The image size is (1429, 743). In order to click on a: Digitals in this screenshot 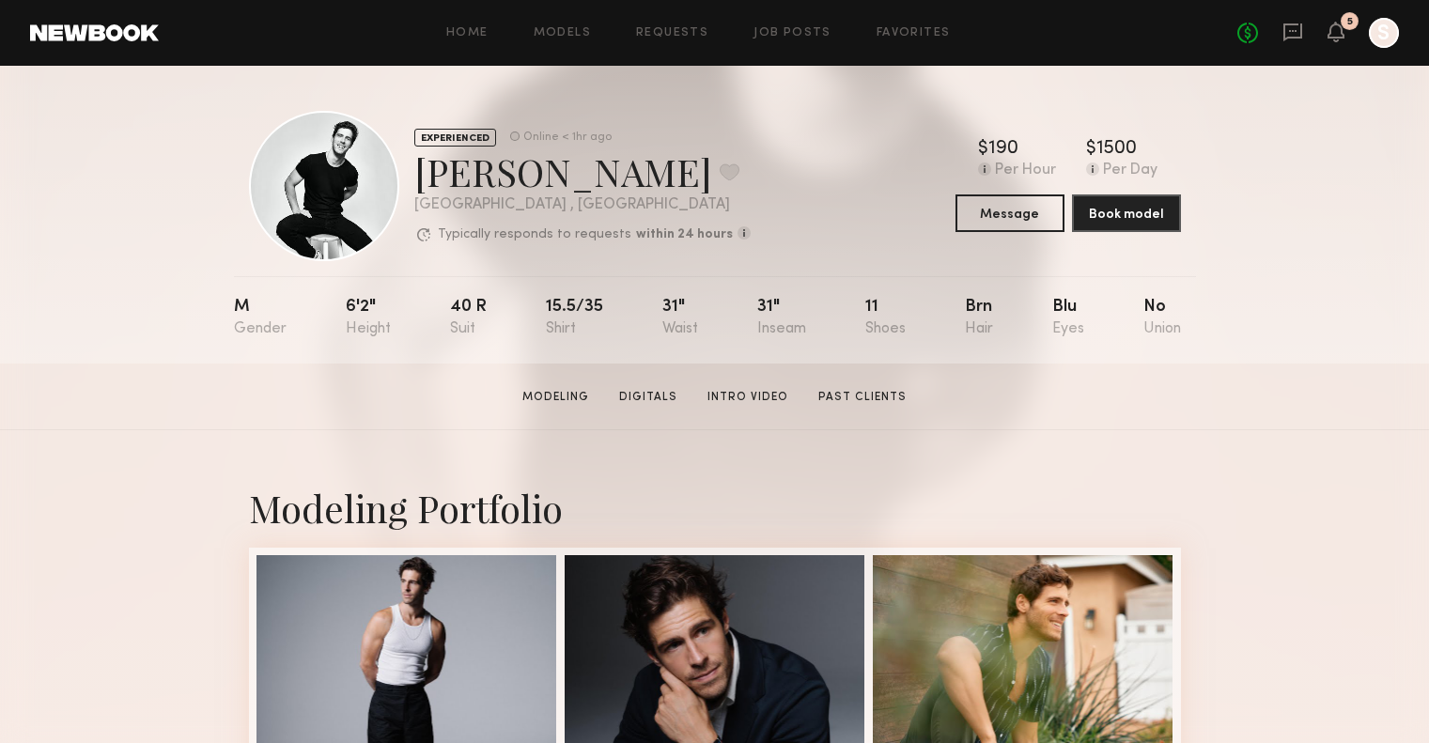, I will do `click(648, 397)`.